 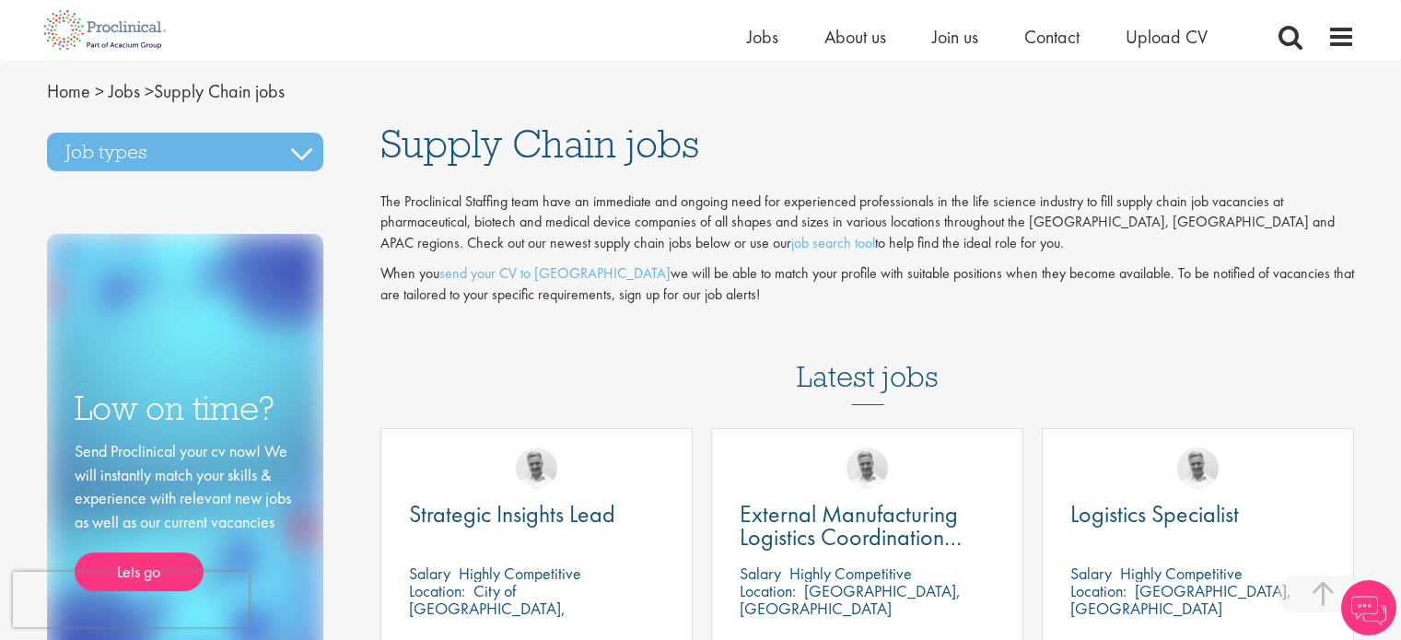 I want to click on span: Join us, so click(x=955, y=37).